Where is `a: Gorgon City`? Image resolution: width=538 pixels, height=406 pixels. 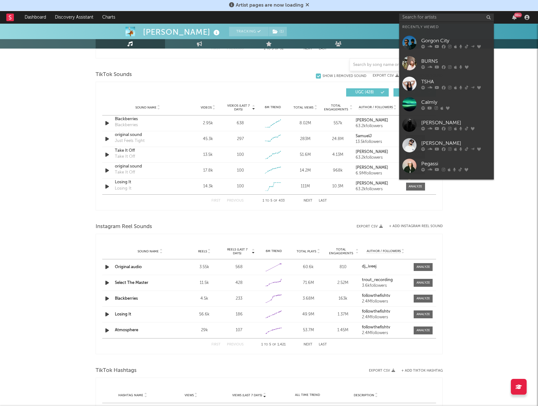
a: Gorgon City is located at coordinates (447, 43).